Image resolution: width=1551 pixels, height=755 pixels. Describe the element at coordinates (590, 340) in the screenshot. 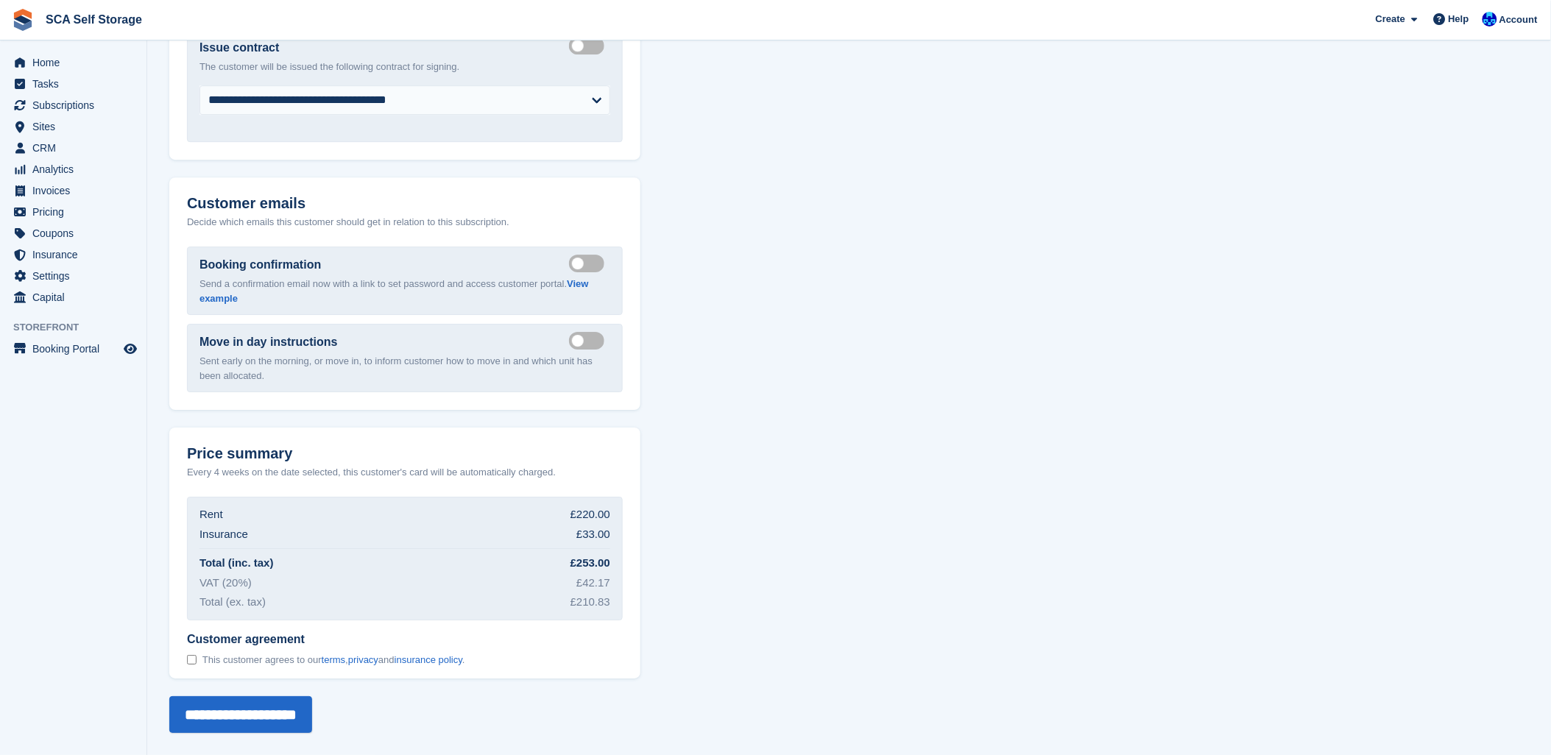

I see `label: Send move in day email` at that location.